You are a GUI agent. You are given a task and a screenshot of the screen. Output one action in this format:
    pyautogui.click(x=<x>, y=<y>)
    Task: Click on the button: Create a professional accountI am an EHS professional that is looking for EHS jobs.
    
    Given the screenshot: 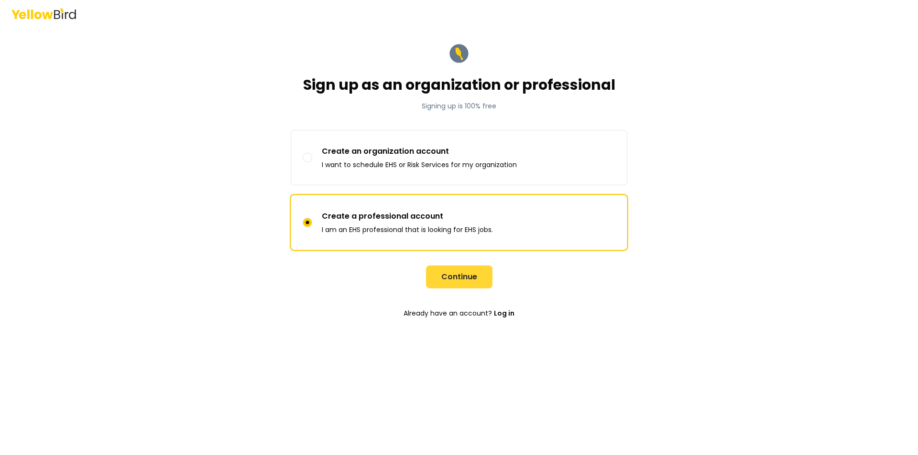 What is the action you would take?
    pyautogui.click(x=307, y=223)
    